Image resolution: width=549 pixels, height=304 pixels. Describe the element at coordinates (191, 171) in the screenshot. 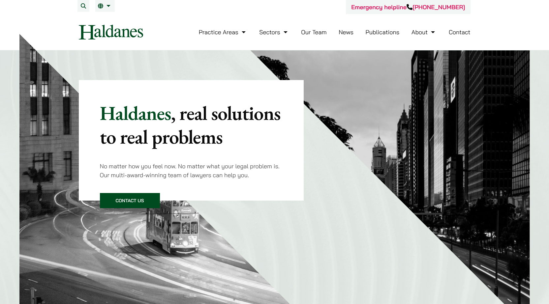

I see `p: No matter how you feel now. No matter what your legal problem is. Our multi-award-winning team of...` at that location.